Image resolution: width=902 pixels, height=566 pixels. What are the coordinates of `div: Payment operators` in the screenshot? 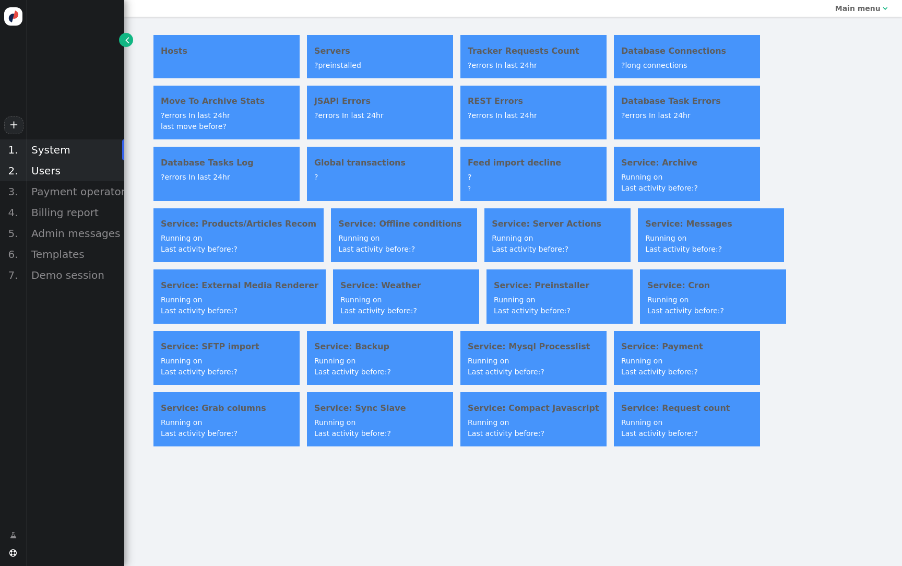 It's located at (75, 192).